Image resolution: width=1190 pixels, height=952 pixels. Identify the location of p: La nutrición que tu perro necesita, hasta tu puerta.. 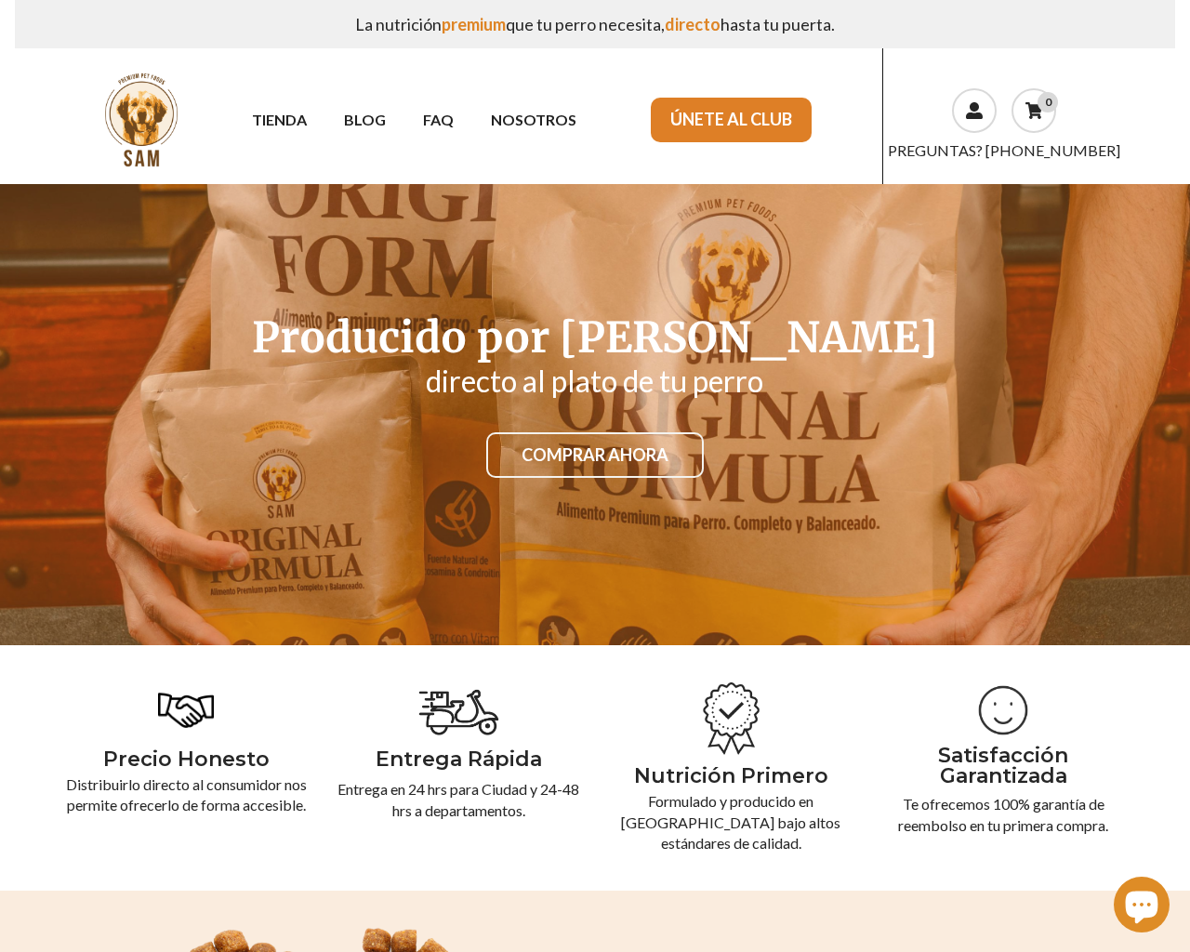
(594, 24).